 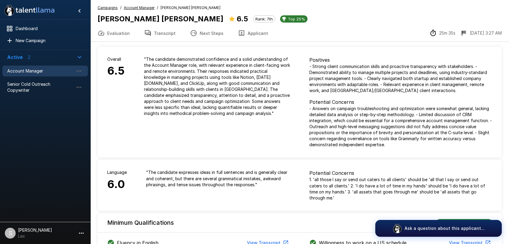 I want to click on p: Language, so click(x=117, y=172).